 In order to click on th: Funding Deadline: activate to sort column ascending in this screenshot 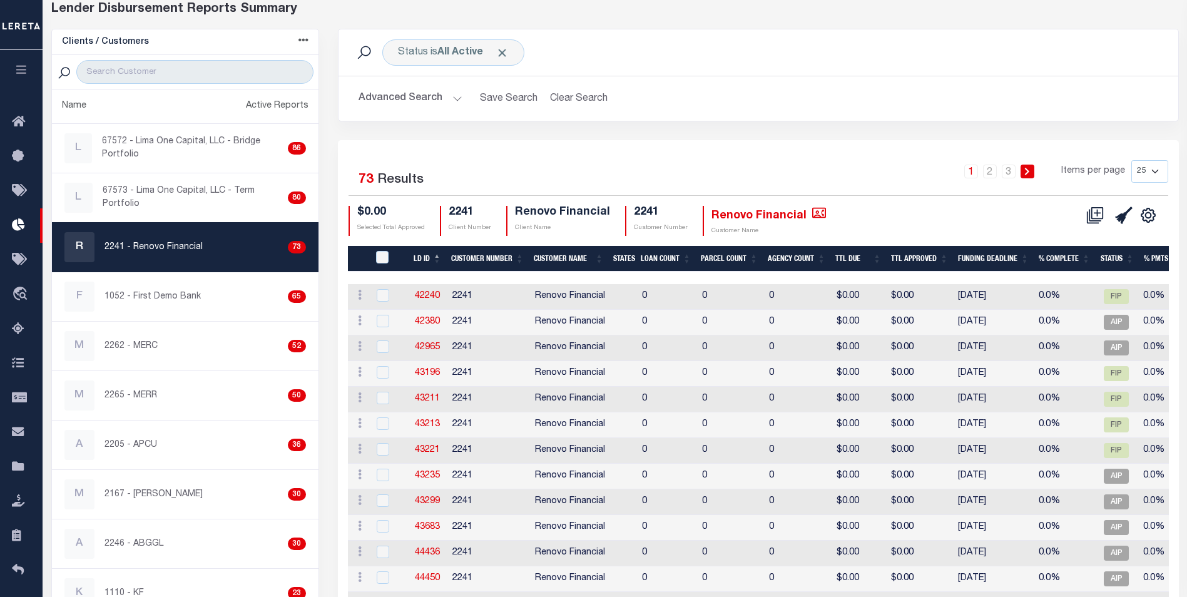, I will do `click(993, 258)`.